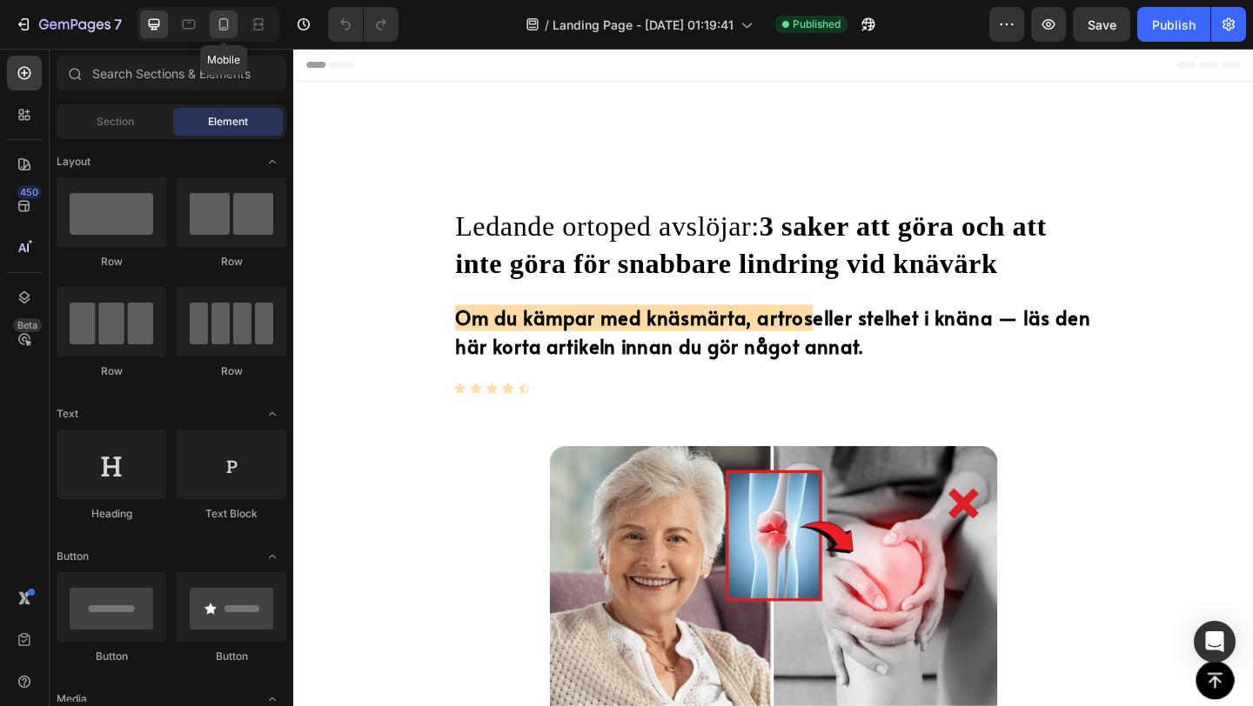  Describe the element at coordinates (73, 162) in the screenshot. I see `span: Layout` at that location.